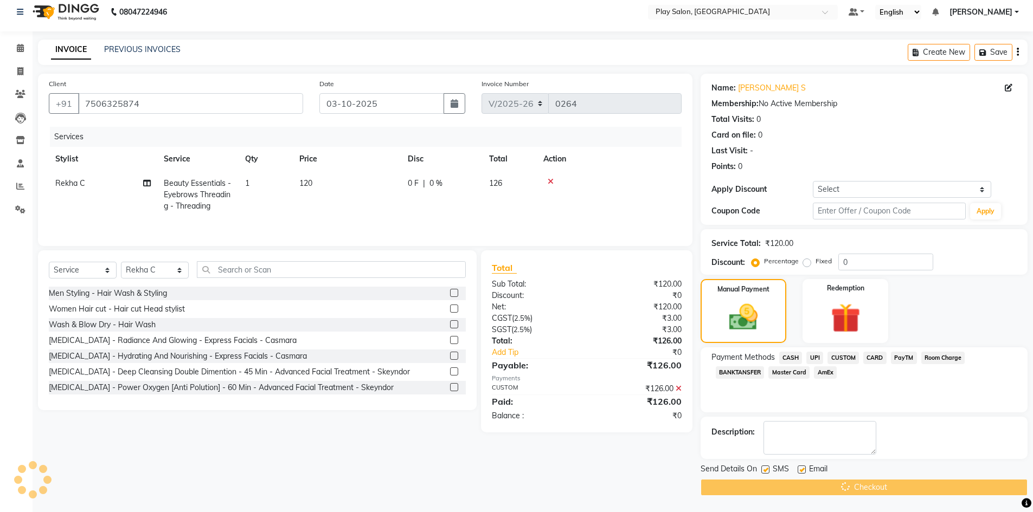  I want to click on th: Stylist, so click(103, 159).